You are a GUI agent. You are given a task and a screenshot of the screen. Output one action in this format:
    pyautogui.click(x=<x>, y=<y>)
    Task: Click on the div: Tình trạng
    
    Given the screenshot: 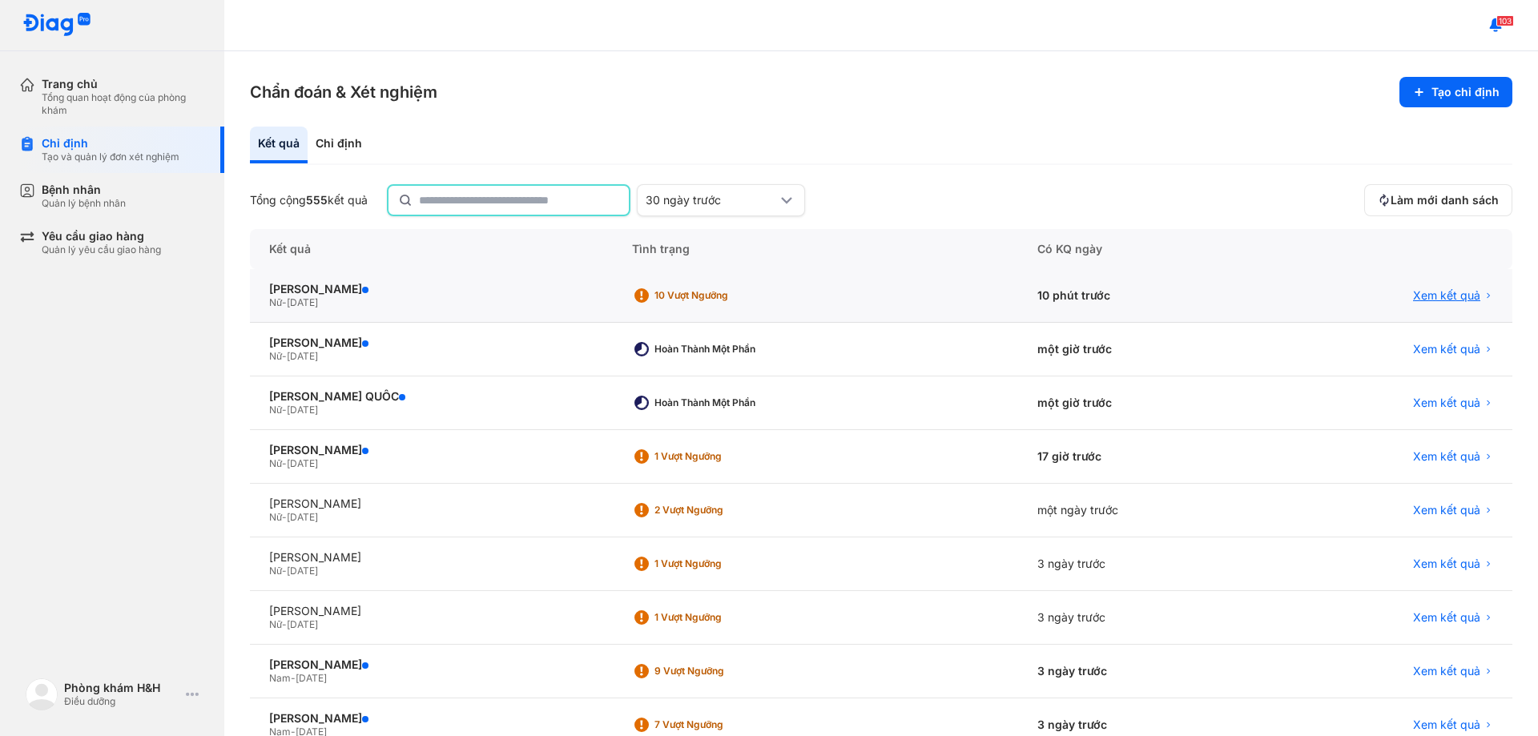 What is the action you would take?
    pyautogui.click(x=815, y=249)
    